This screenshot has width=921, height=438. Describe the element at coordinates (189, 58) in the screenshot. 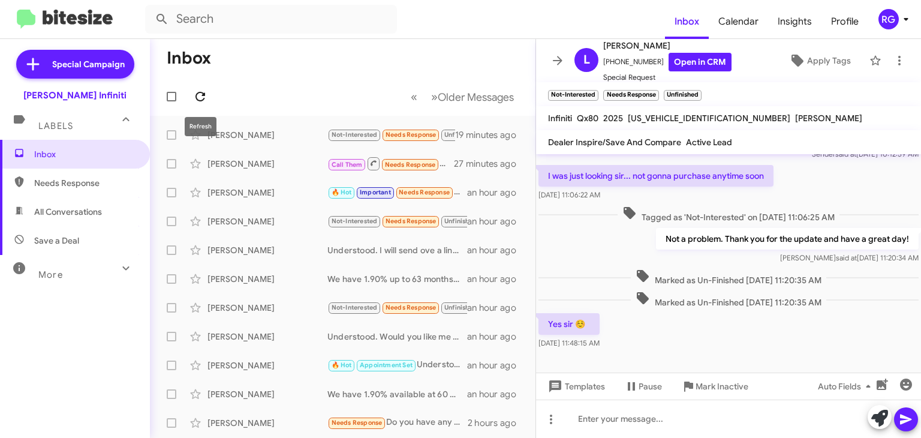

I see `h1: Inbox` at that location.